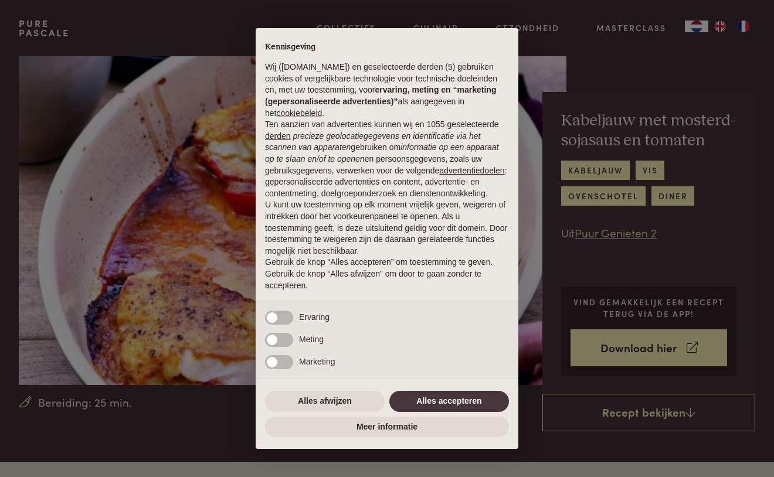  What do you see at coordinates (382, 153) in the screenshot?
I see `em: informatie op een apparaat op te slaan en/of te openen` at bounding box center [382, 153].